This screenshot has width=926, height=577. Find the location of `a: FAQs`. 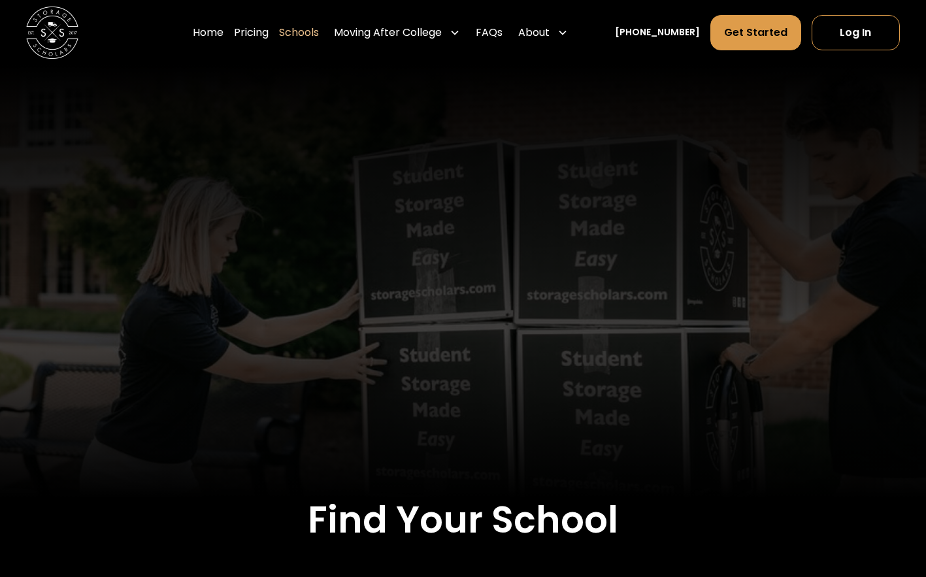

a: FAQs is located at coordinates (489, 33).